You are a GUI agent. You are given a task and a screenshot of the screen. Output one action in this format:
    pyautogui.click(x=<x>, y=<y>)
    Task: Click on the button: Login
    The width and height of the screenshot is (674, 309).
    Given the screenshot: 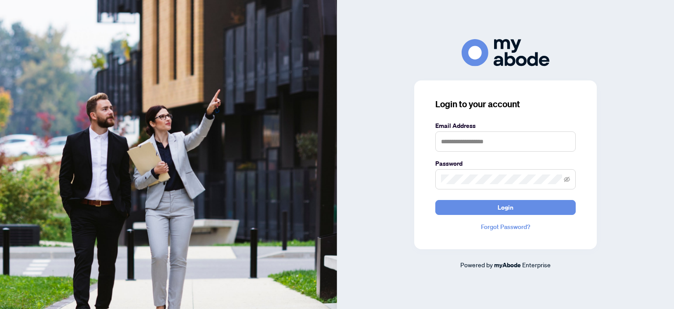 What is the action you would take?
    pyautogui.click(x=506, y=207)
    